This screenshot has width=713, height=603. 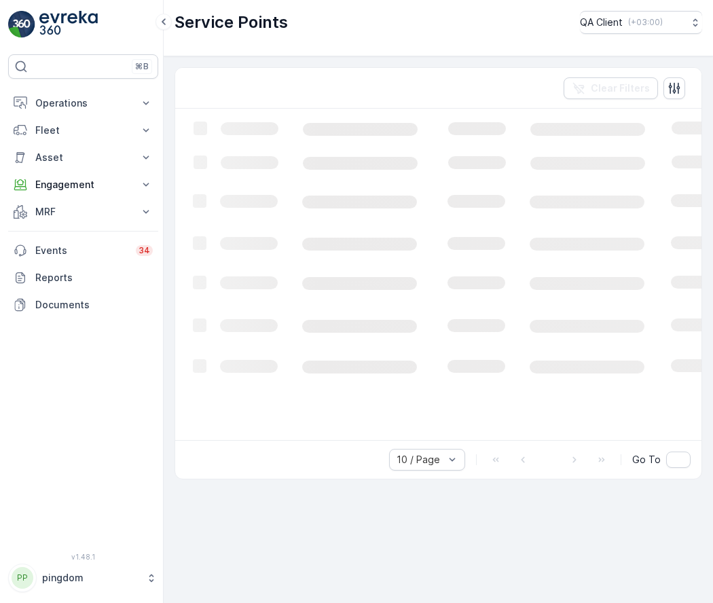 I want to click on p: Documents, so click(x=94, y=305).